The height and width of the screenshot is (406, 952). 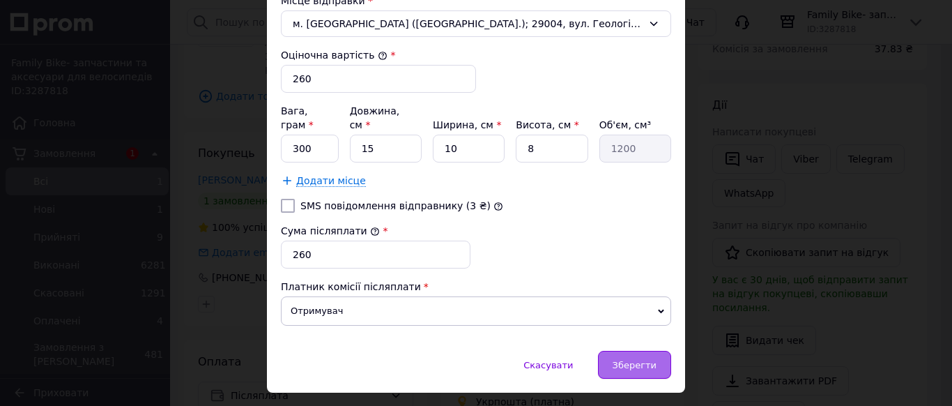 What do you see at coordinates (351, 287) in the screenshot?
I see `span: Платник комісії післяплати` at bounding box center [351, 287].